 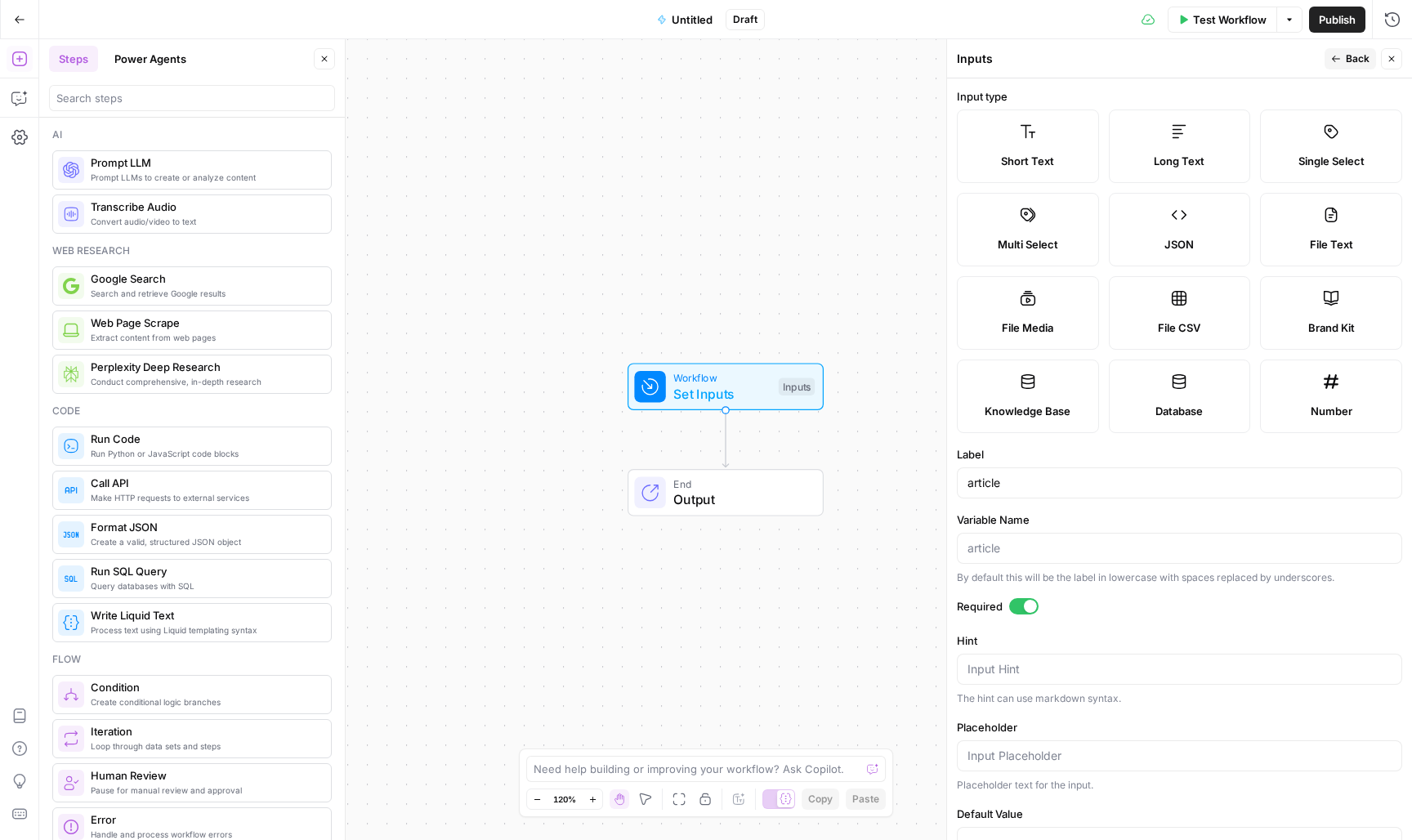 I want to click on span: 120%, so click(x=564, y=799).